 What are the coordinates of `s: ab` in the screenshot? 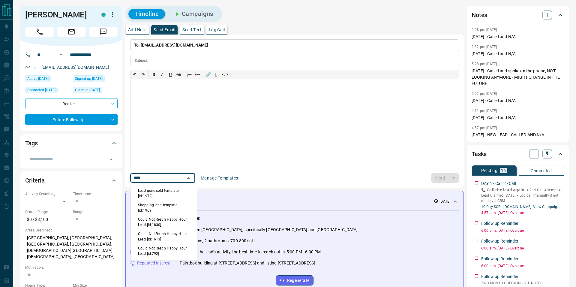 It's located at (179, 74).